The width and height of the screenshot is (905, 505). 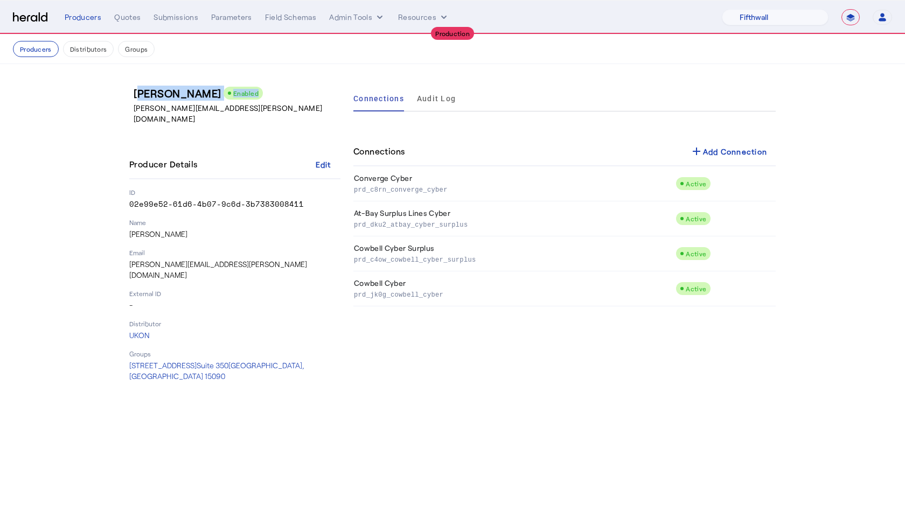 What do you see at coordinates (379, 151) in the screenshot?
I see `h4: Connections` at bounding box center [379, 151].